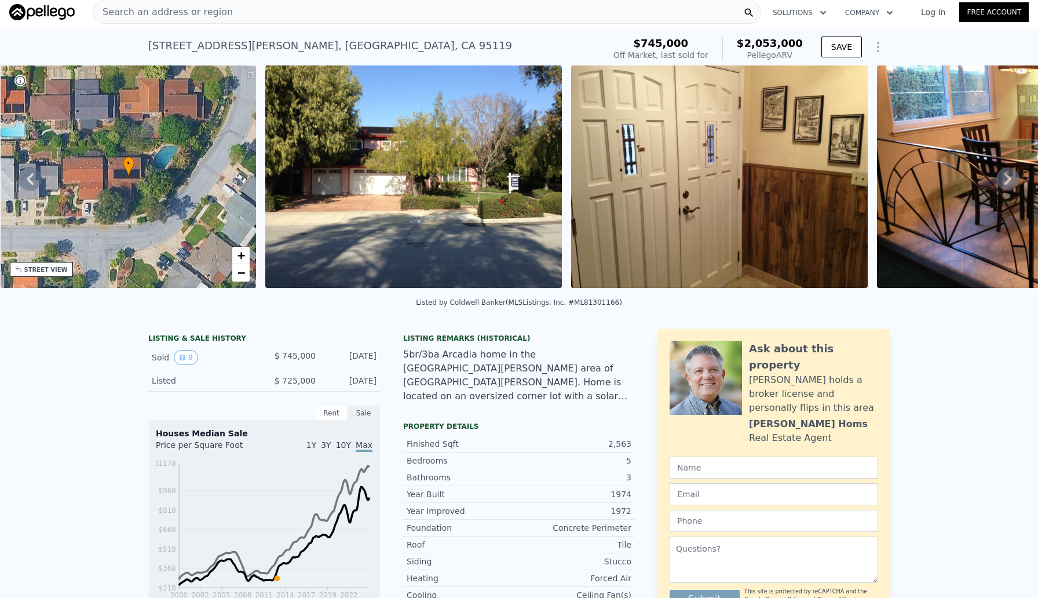 This screenshot has width=1038, height=598. Describe the element at coordinates (167, 568) in the screenshot. I see `tspan: $368` at that location.